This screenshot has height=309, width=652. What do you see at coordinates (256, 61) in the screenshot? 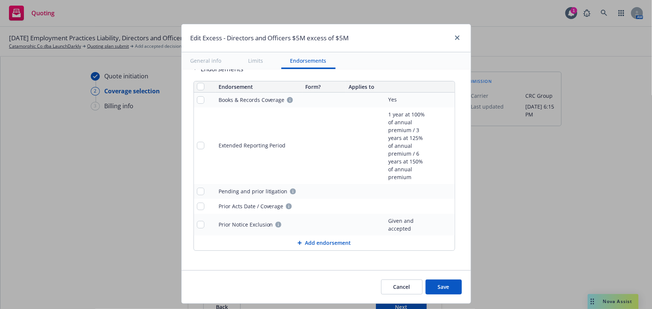
I see `button: Limits` at bounding box center [256, 61].